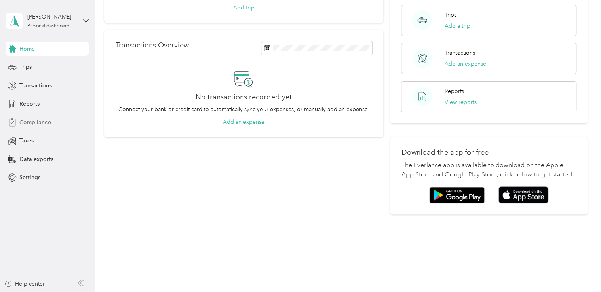  I want to click on button: View reports, so click(460, 102).